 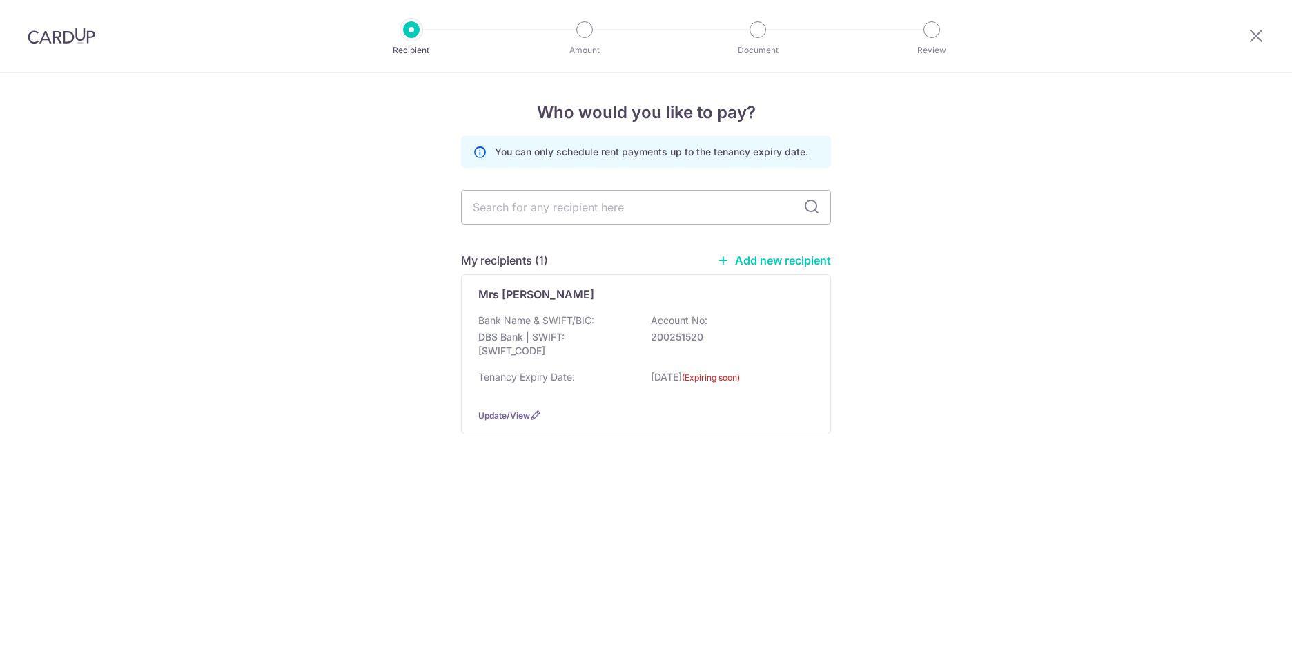 I want to click on p: 200251520, so click(x=728, y=337).